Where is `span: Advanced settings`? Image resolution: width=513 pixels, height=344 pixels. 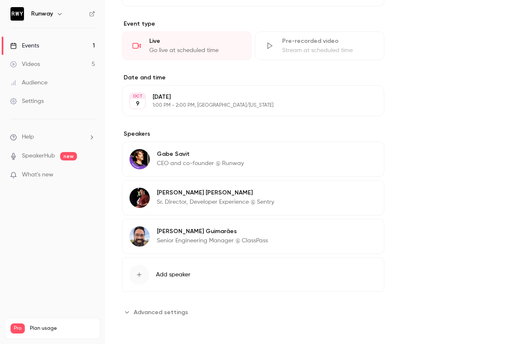 span: Advanced settings is located at coordinates (161, 312).